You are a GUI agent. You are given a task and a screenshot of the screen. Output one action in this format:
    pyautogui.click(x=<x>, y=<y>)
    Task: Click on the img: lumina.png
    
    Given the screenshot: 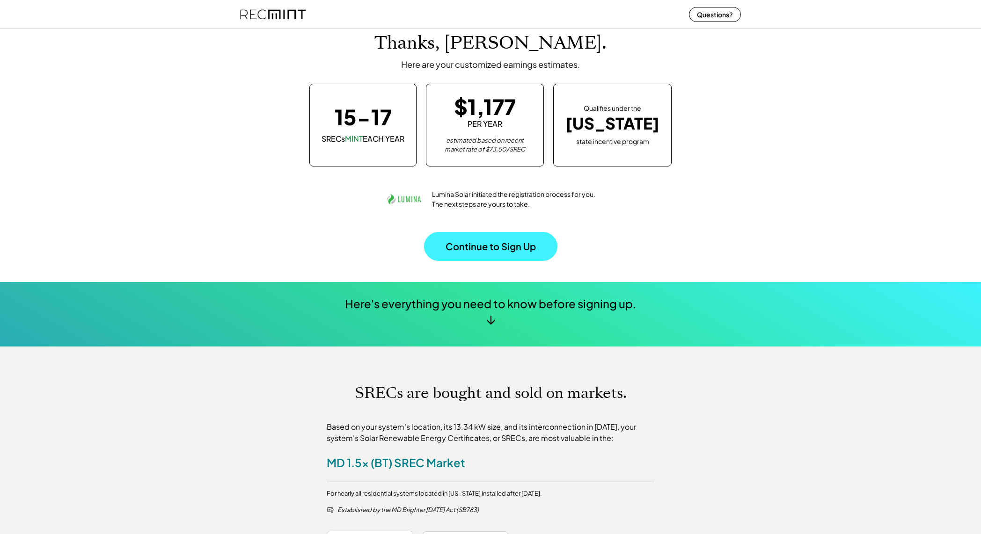 What is the action you would take?
    pyautogui.click(x=404, y=199)
    